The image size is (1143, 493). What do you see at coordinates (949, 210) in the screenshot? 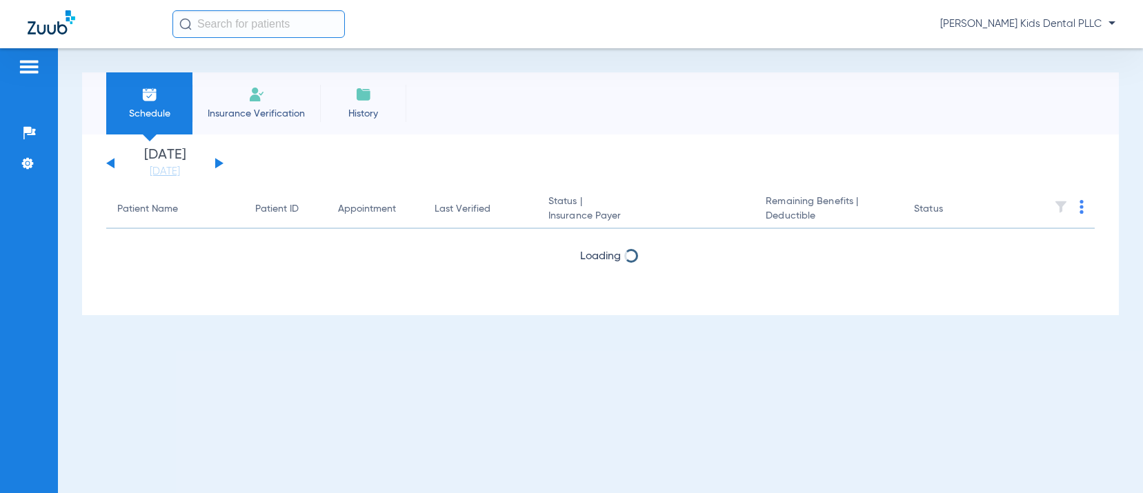
I see `th: Status` at bounding box center [949, 210].